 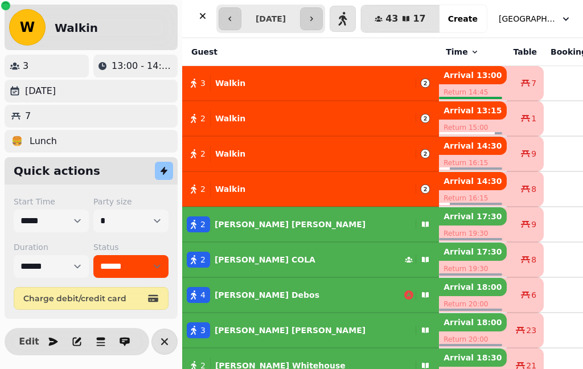 What do you see at coordinates (472, 357) in the screenshot?
I see `p: Arrival 18:30` at bounding box center [472, 357].